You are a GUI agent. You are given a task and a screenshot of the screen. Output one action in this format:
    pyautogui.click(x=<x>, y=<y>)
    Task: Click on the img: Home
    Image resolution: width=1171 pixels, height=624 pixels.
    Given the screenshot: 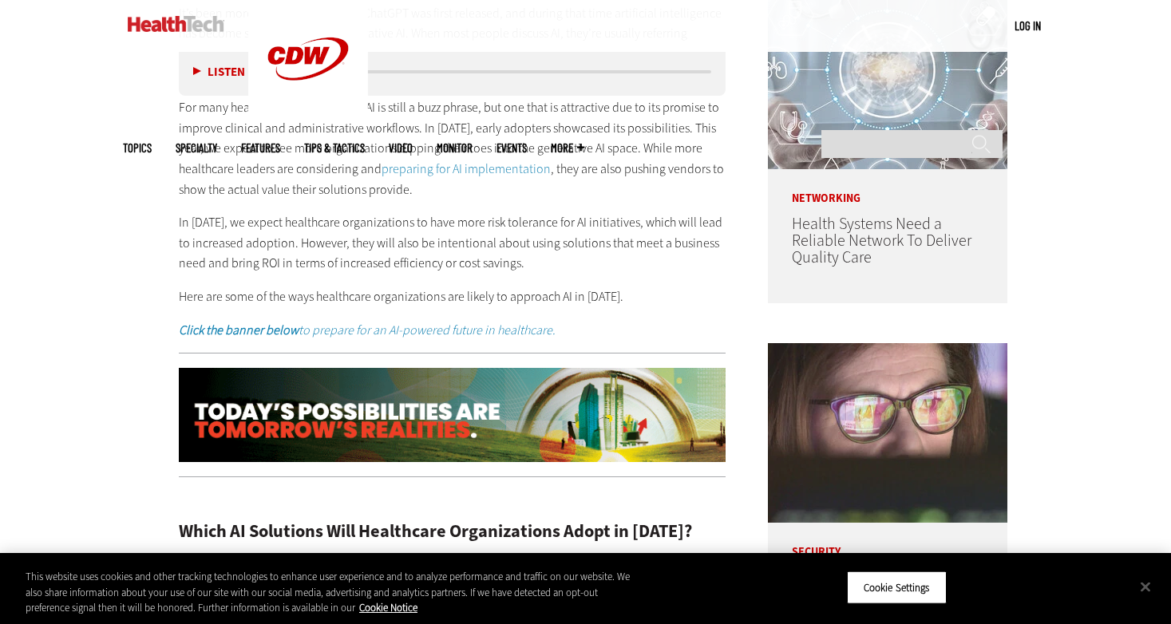 What is the action you would take?
    pyautogui.click(x=176, y=24)
    